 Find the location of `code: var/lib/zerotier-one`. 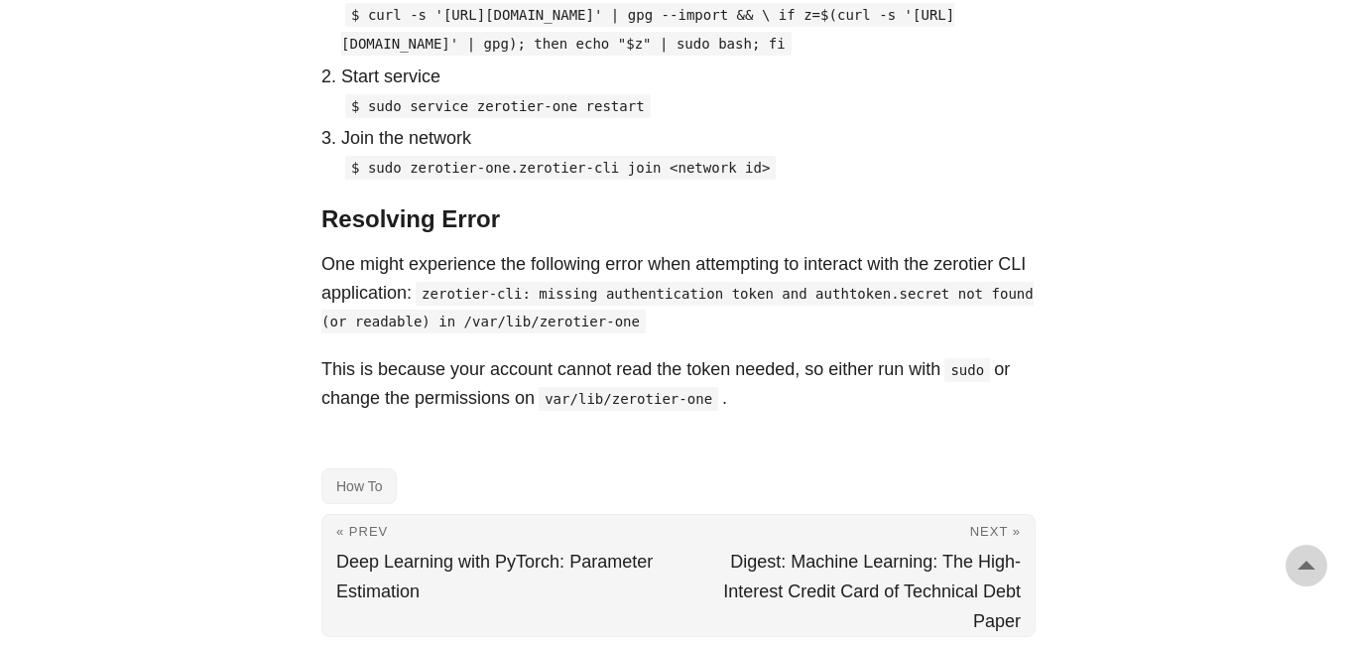

code: var/lib/zerotier-one is located at coordinates (628, 399).